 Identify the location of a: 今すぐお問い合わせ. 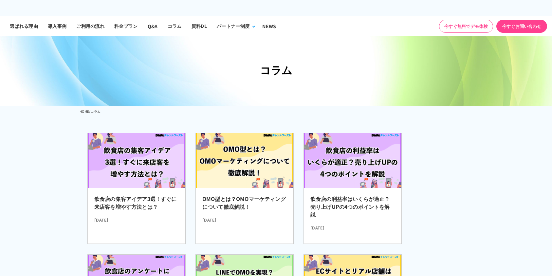
(521, 26).